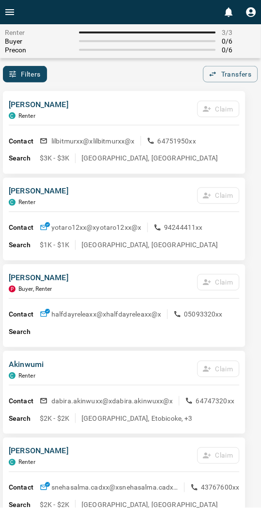 The width and height of the screenshot is (261, 508). What do you see at coordinates (251, 12) in the screenshot?
I see `button: Profile` at bounding box center [251, 12].